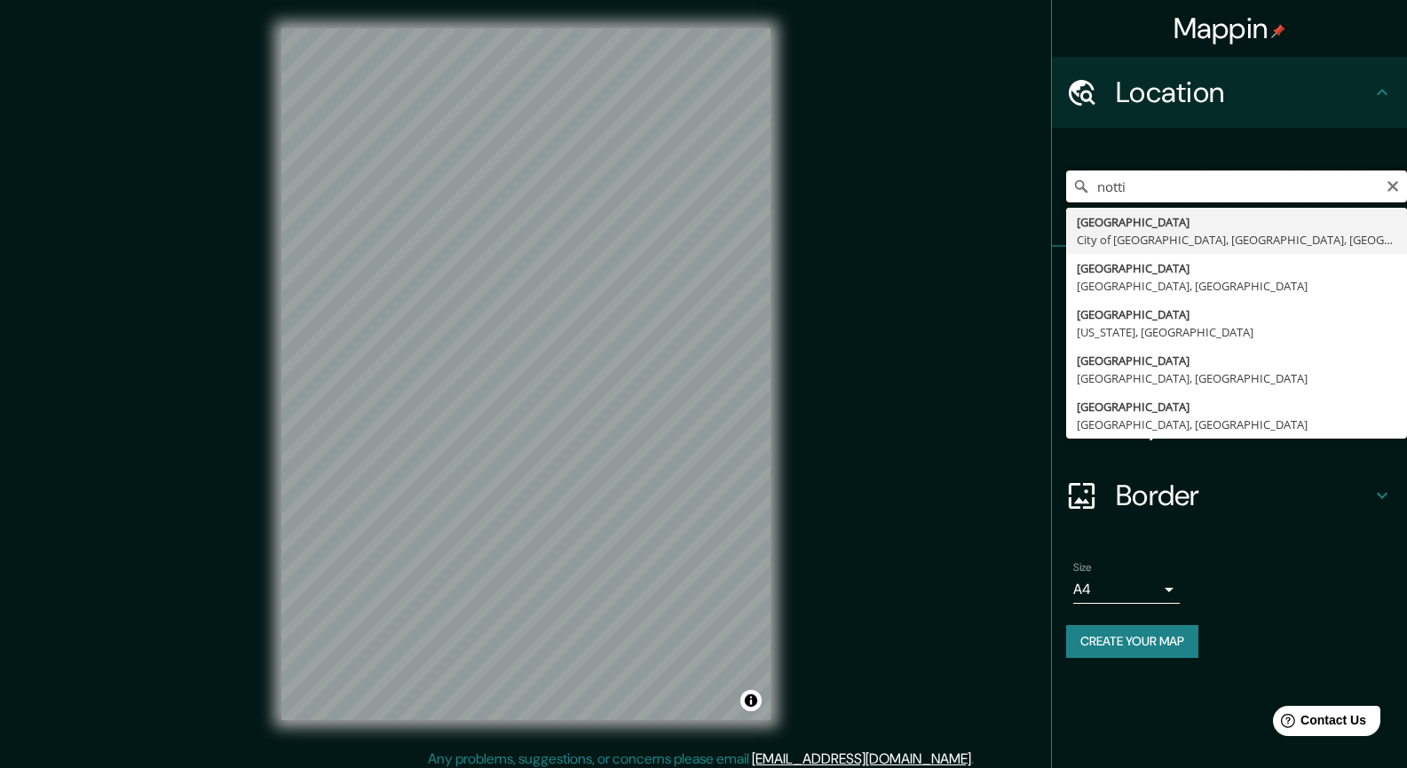 The height and width of the screenshot is (768, 1407). What do you see at coordinates (1230, 92) in the screenshot?
I see `div: Location` at bounding box center [1230, 92].